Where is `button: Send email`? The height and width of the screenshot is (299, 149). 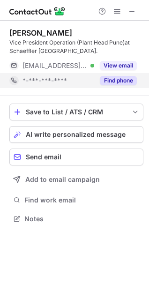
button: Send email is located at coordinates (76, 157).